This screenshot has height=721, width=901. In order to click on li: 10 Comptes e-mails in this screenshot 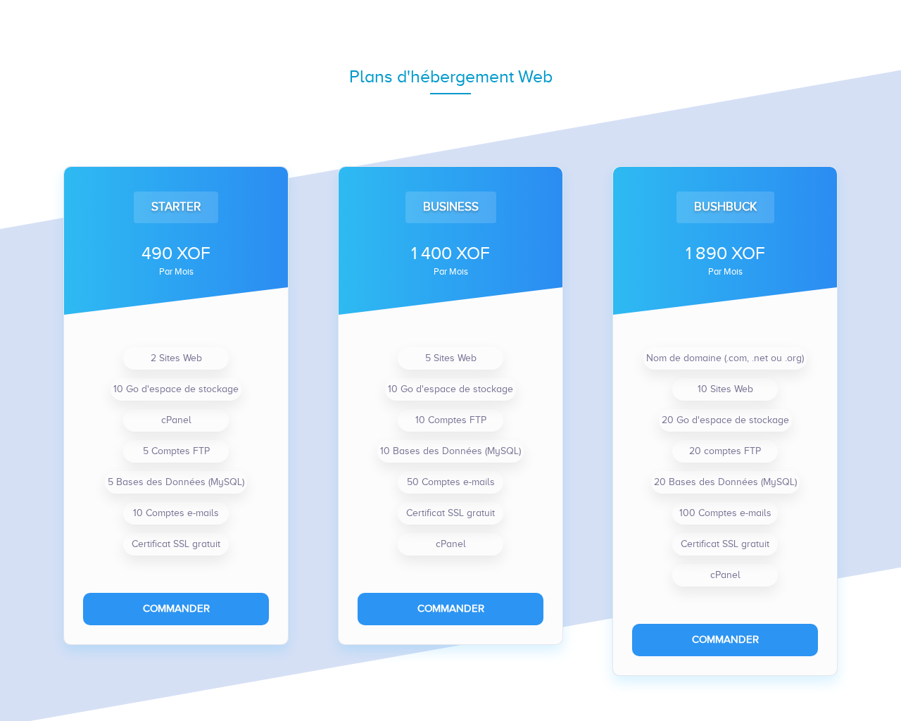, I will do `click(176, 513)`.